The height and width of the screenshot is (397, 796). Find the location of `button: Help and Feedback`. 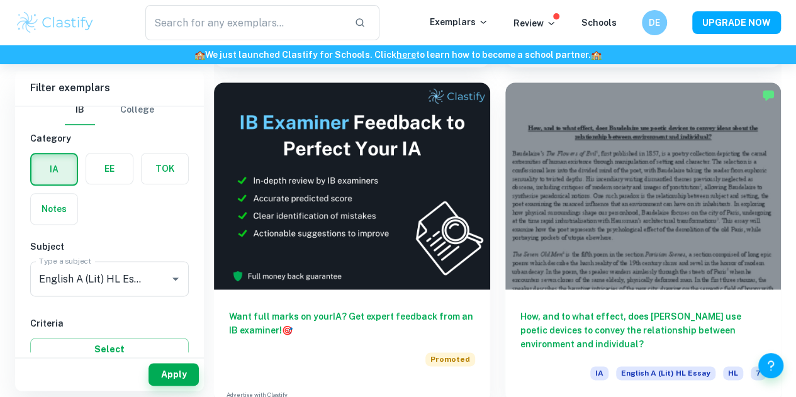

button: Help and Feedback is located at coordinates (771, 366).